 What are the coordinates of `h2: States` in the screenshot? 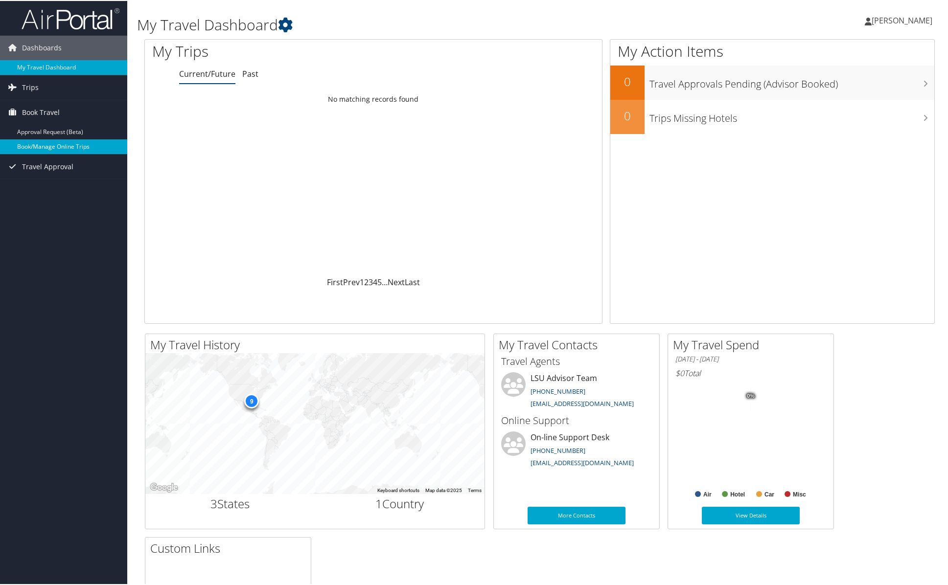 It's located at (230, 503).